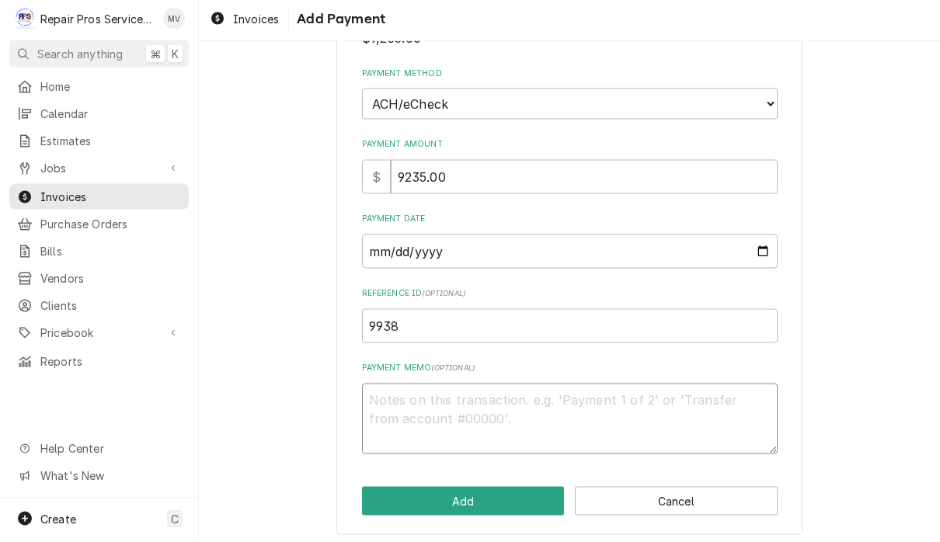 The width and height of the screenshot is (940, 542). Describe the element at coordinates (99, 336) in the screenshot. I see `a: Go to Pricebook` at that location.